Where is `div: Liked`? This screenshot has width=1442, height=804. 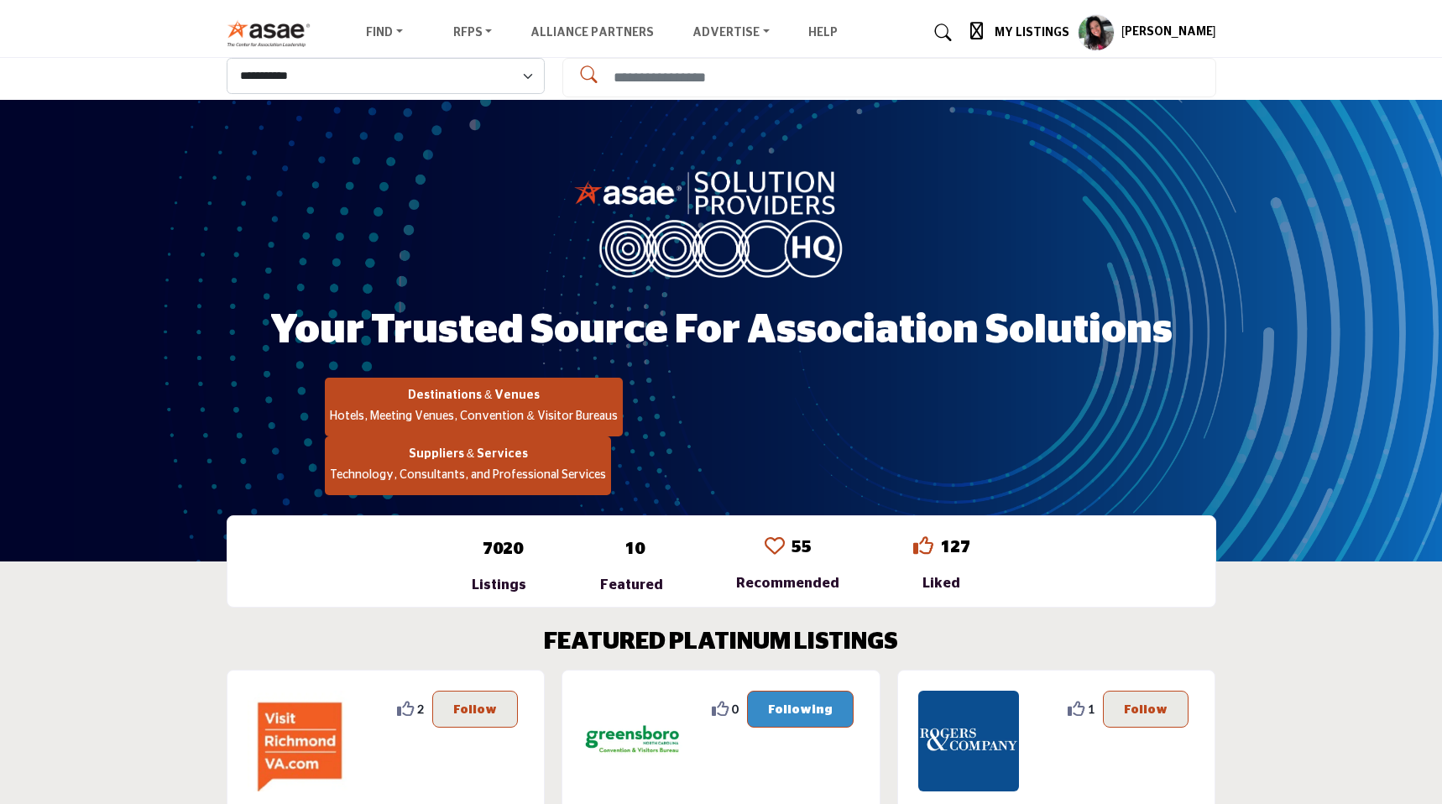
div: Liked is located at coordinates (942, 583).